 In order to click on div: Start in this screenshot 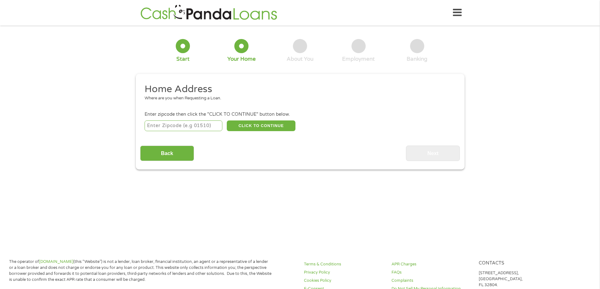, I will do `click(183, 59)`.